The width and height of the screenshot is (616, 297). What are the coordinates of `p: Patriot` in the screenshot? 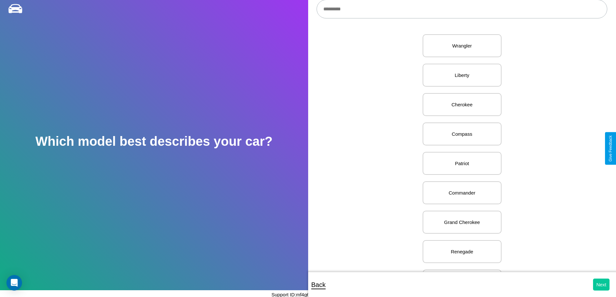 It's located at (462, 163).